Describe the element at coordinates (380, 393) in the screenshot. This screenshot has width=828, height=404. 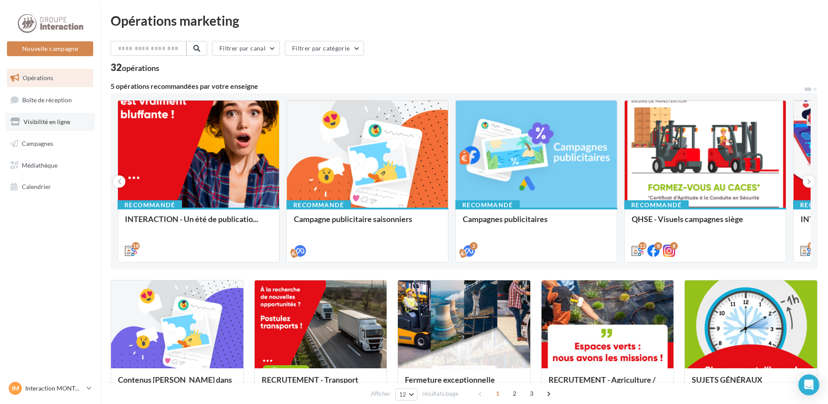
I see `span: Afficher` at that location.